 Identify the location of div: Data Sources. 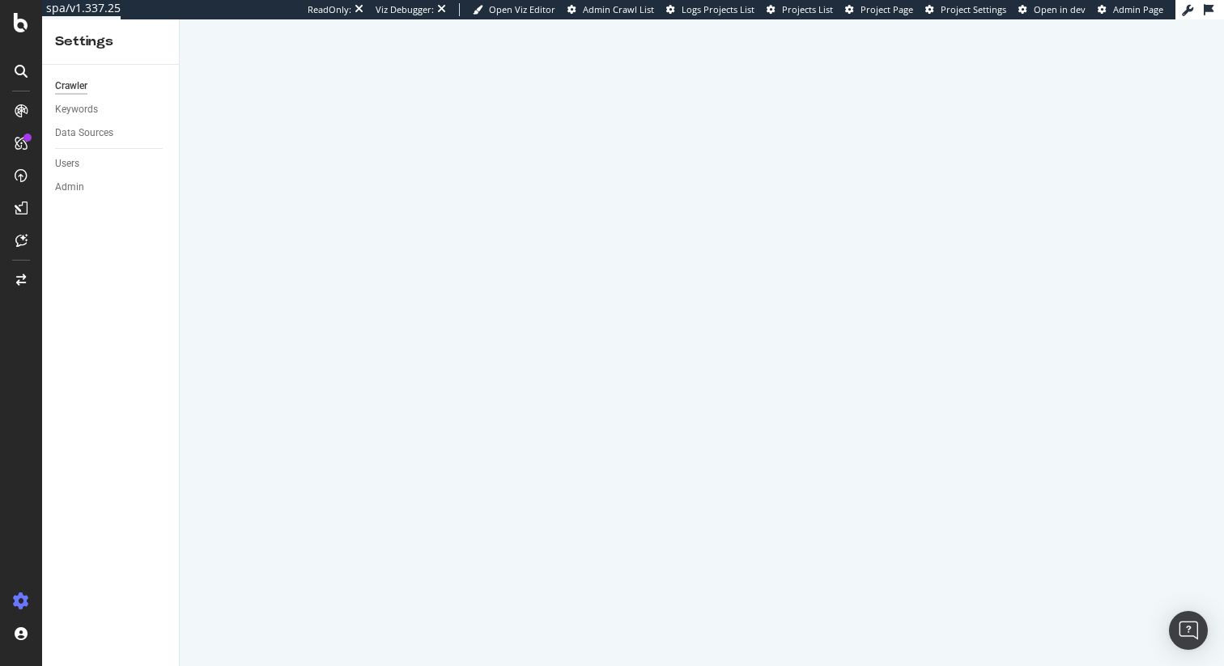
(84, 133).